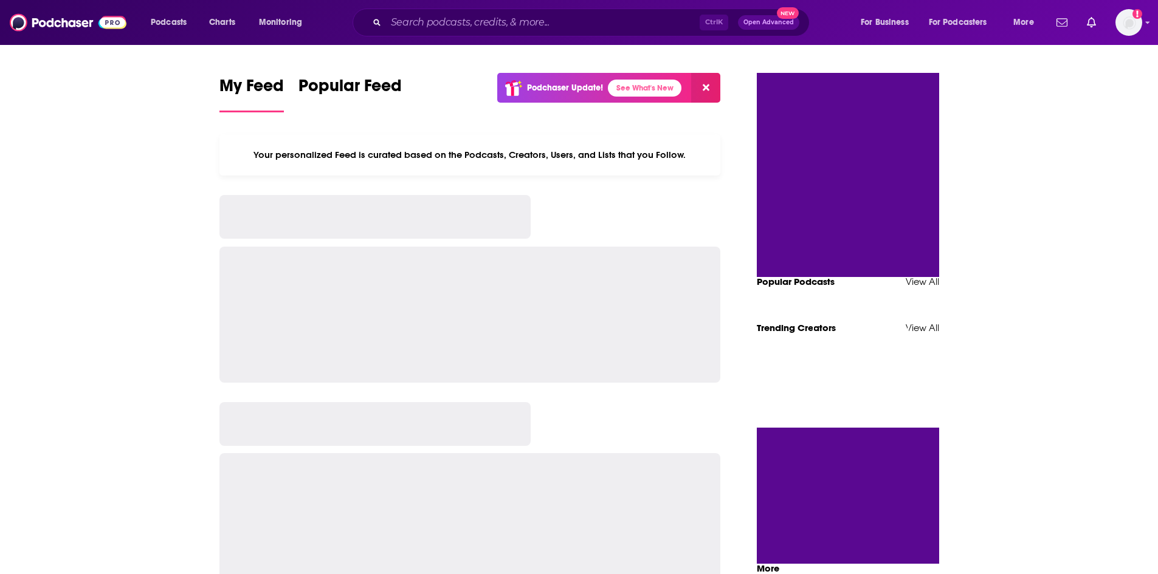 This screenshot has height=574, width=1158. Describe the element at coordinates (222, 22) in the screenshot. I see `span: Charts` at that location.